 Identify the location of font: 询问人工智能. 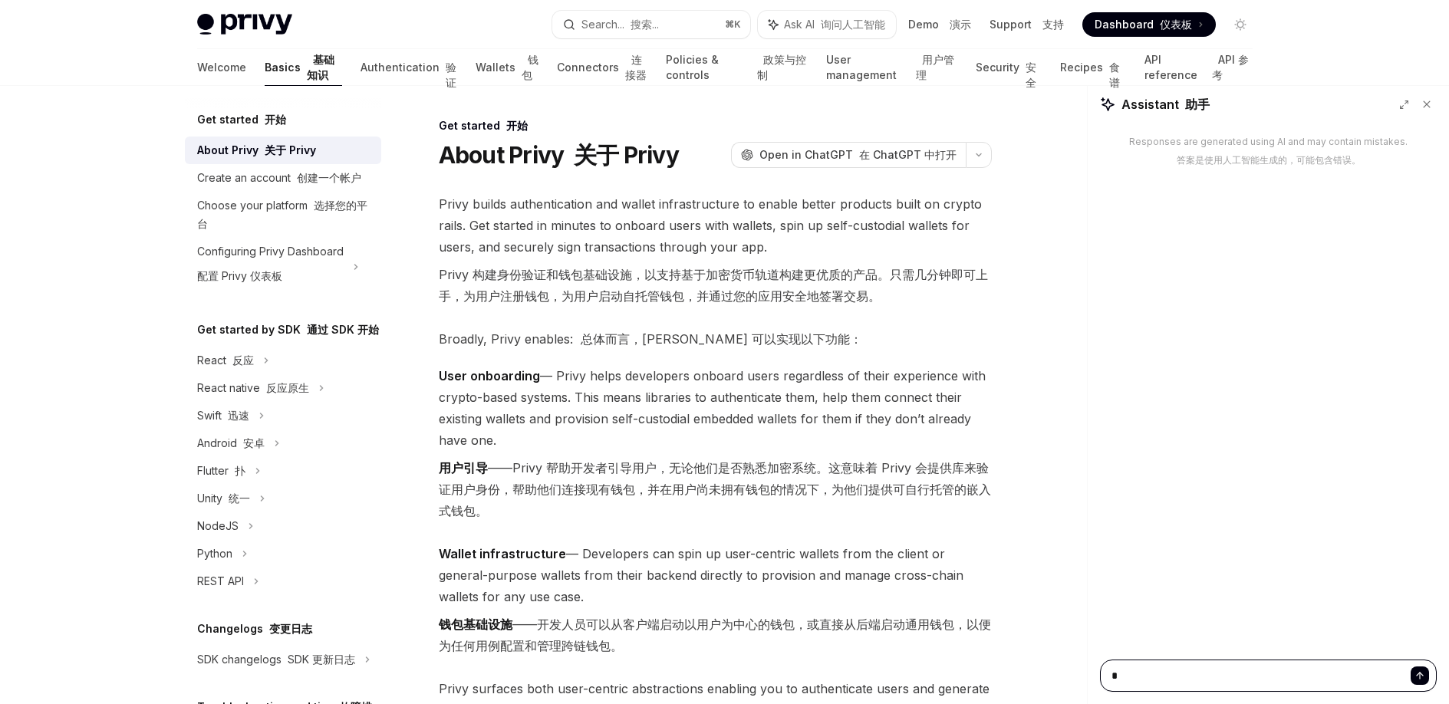
(853, 24).